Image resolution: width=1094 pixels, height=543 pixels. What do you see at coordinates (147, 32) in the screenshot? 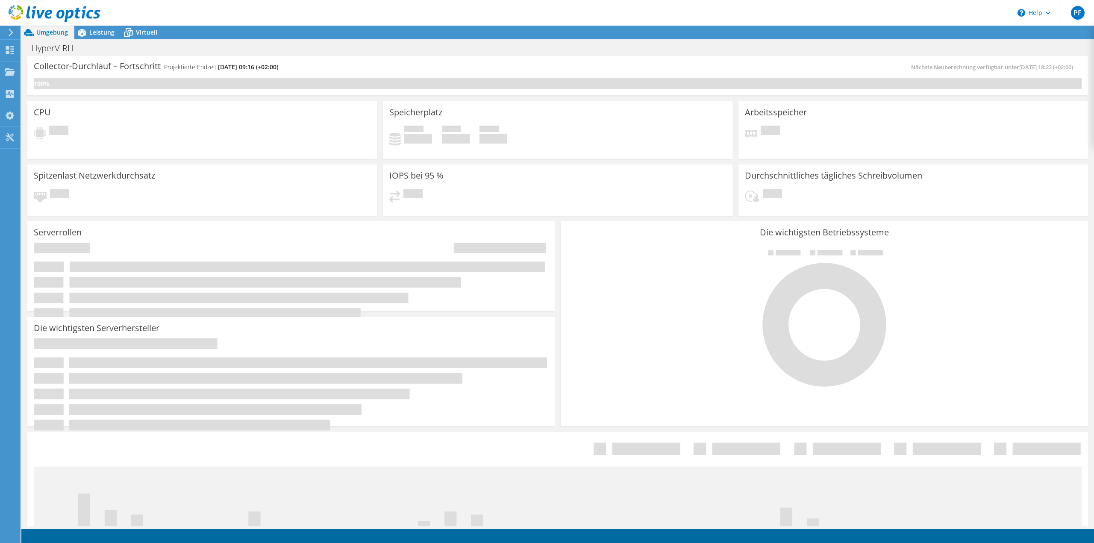
I see `span: Virtuell` at bounding box center [147, 32].